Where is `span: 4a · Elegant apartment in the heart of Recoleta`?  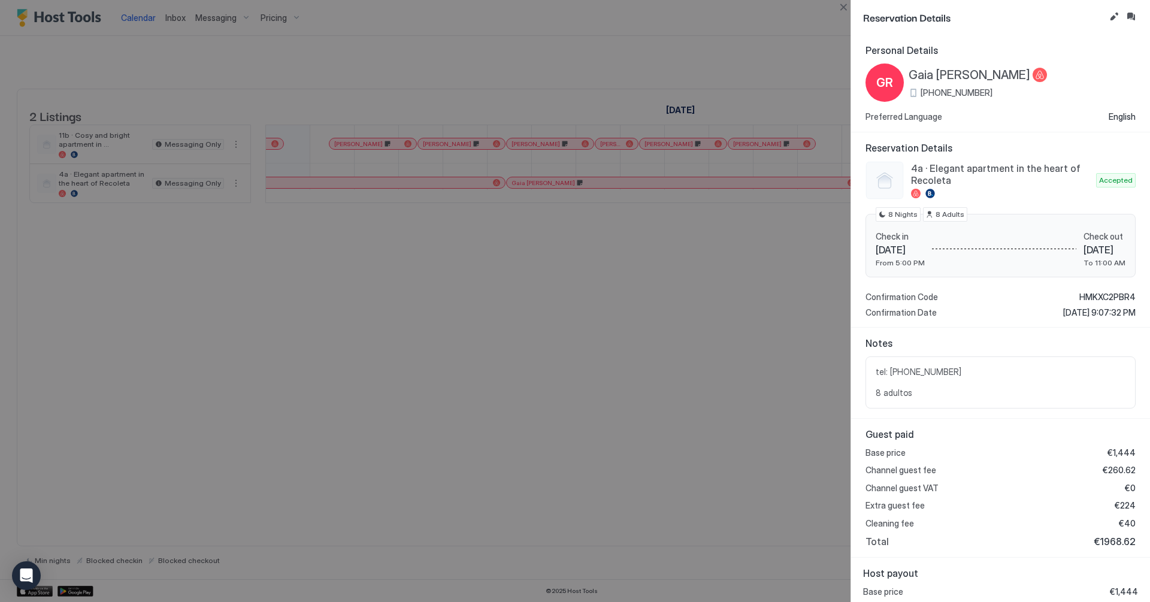 span: 4a · Elegant apartment in the heart of Recoleta is located at coordinates (1001, 174).